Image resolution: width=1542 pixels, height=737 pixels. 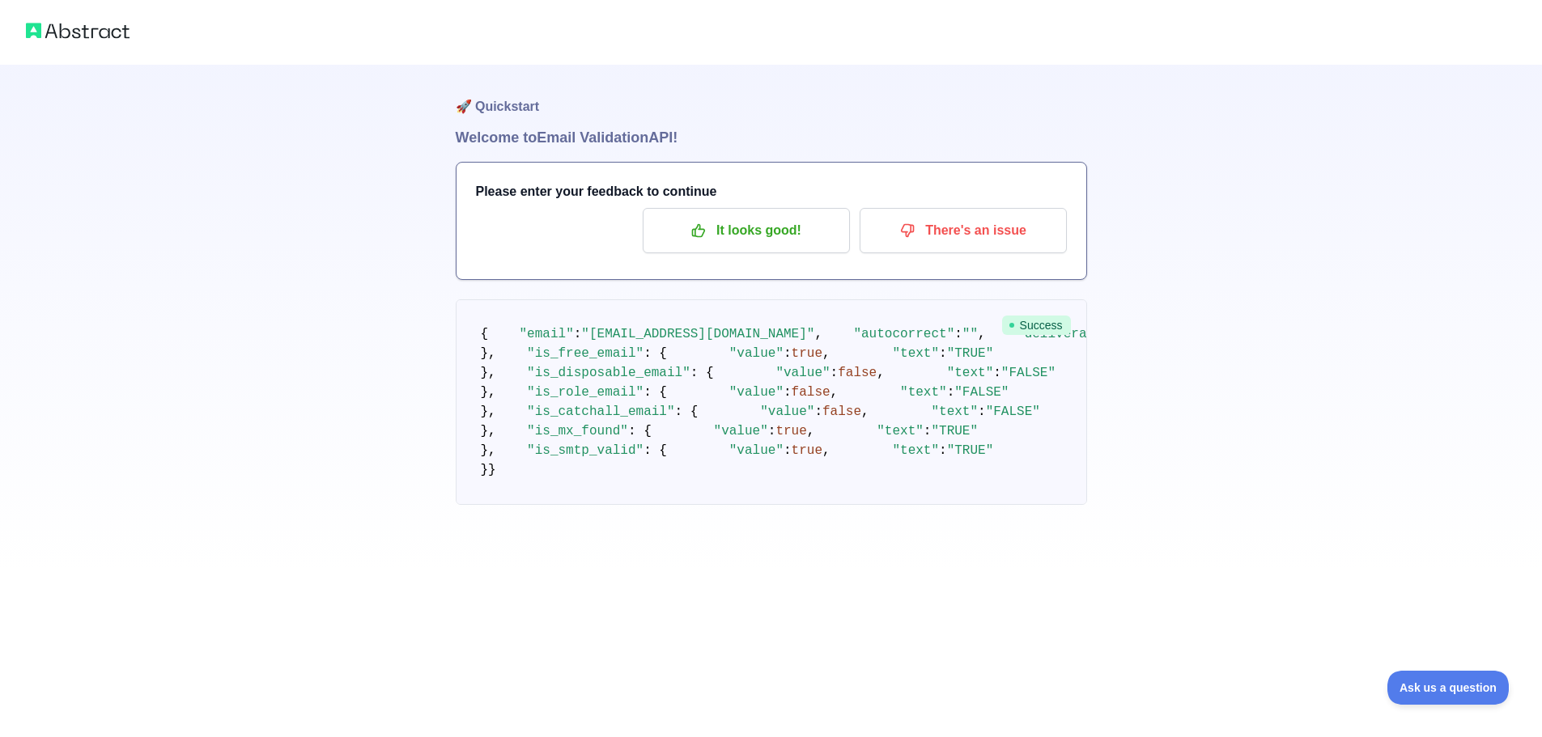 What do you see at coordinates (1079, 334) in the screenshot?
I see `span: "deliverability"` at bounding box center [1079, 334].